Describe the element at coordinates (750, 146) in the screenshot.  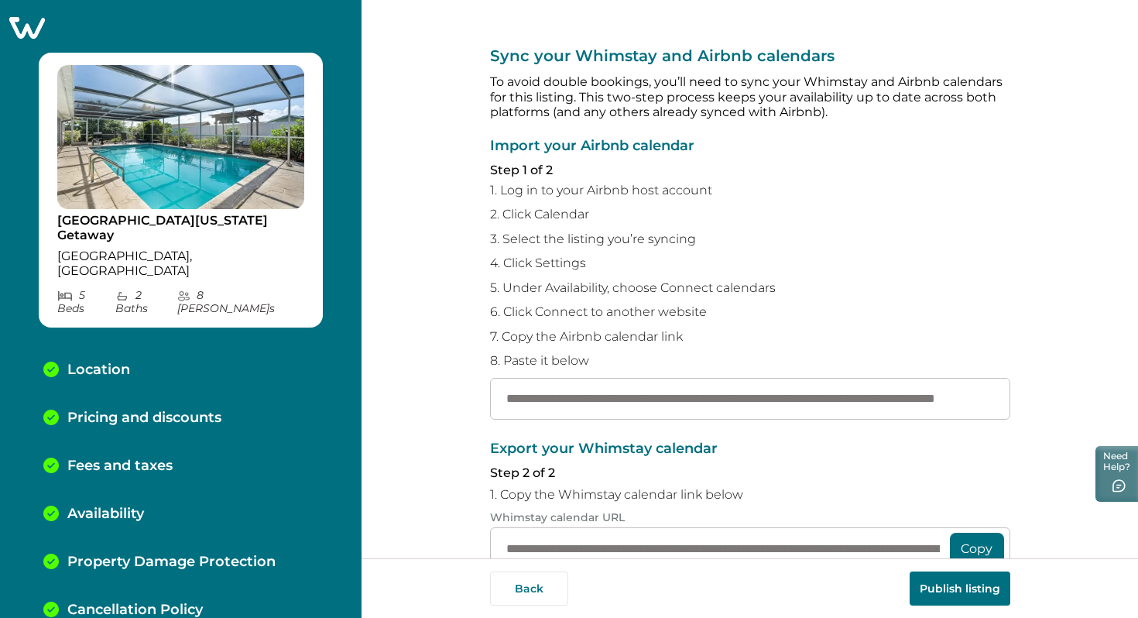
I see `p: Import your Airbnb calendar` at that location.